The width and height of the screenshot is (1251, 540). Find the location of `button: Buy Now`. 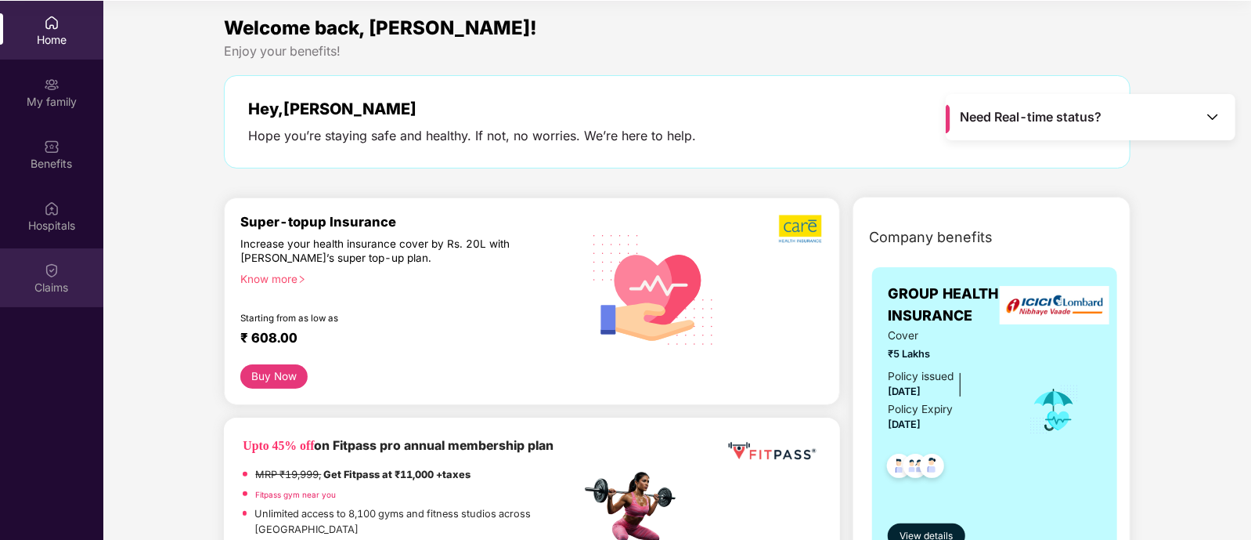

button: Buy Now is located at coordinates (273, 376).